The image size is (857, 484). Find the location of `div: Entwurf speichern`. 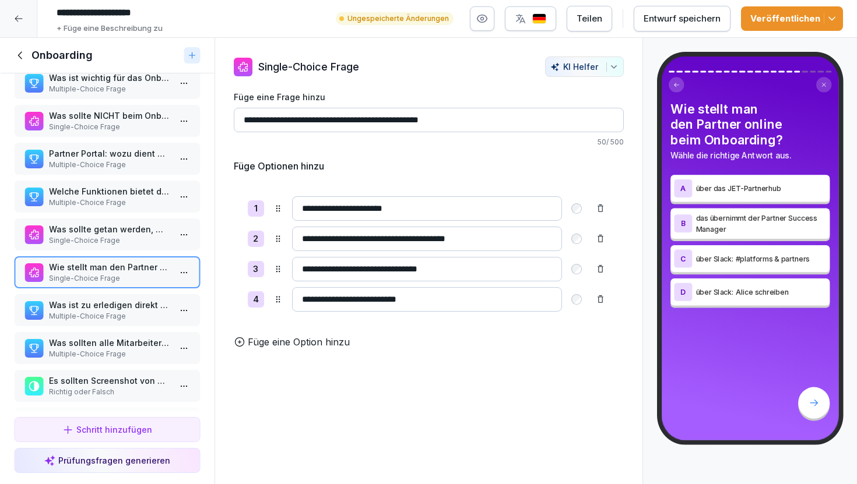

div: Entwurf speichern is located at coordinates (682, 19).